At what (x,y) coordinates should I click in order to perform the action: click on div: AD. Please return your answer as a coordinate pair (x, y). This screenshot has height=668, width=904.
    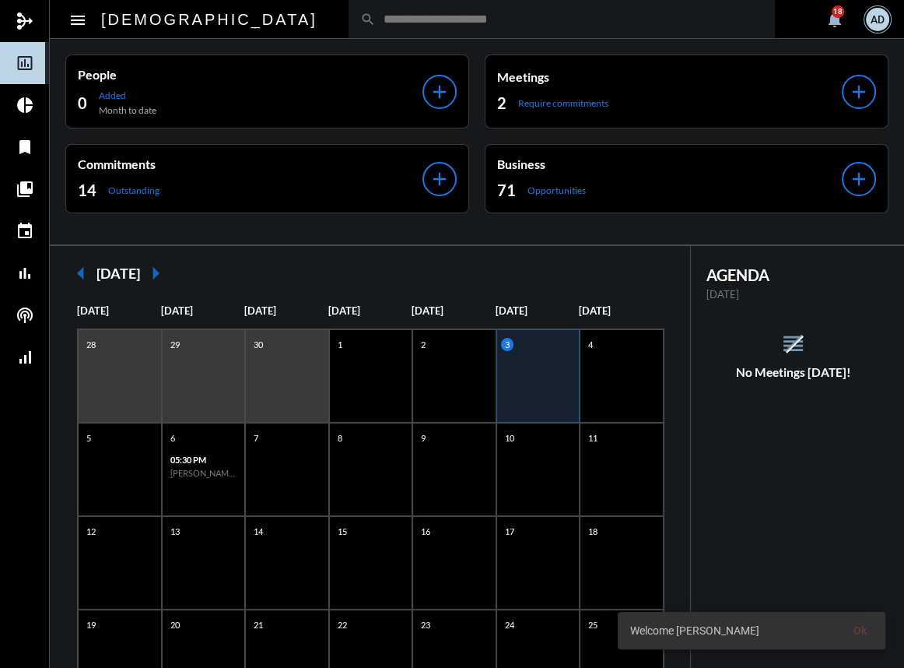
    Looking at the image, I should click on (878, 19).